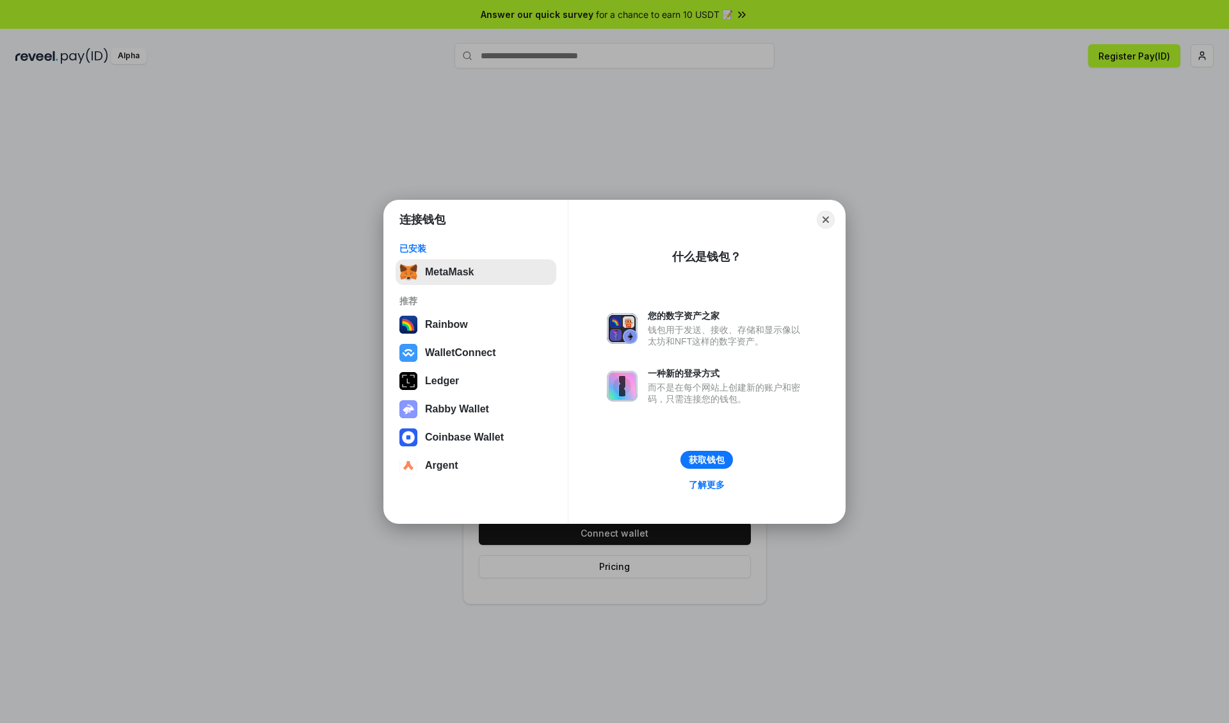 This screenshot has width=1229, height=723. Describe the element at coordinates (476, 466) in the screenshot. I see `button: Argent` at that location.